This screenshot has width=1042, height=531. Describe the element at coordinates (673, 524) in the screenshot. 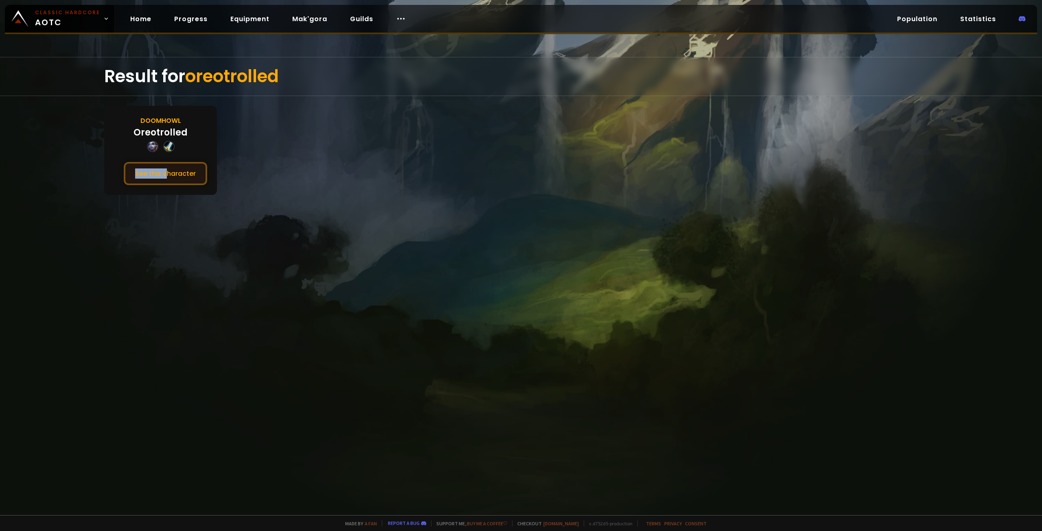

I see `a: Privacy` at that location.